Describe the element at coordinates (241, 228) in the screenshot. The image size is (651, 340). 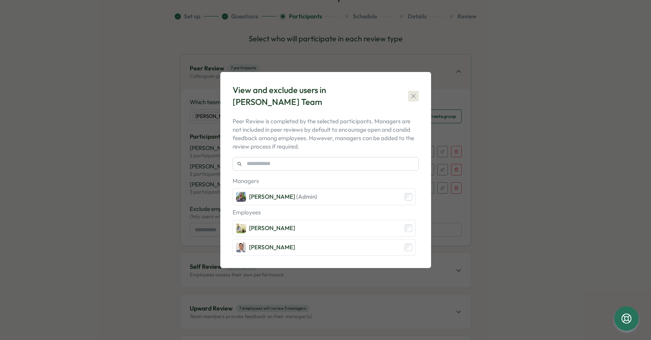
I see `img: Maggie Graupera` at that location.